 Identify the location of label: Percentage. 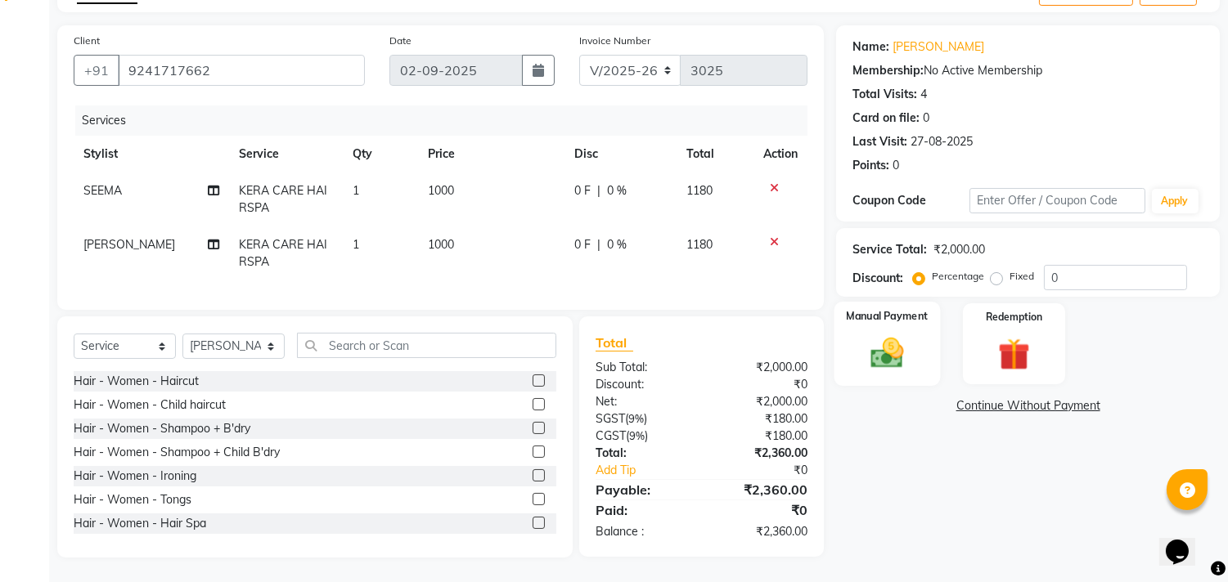
(958, 276).